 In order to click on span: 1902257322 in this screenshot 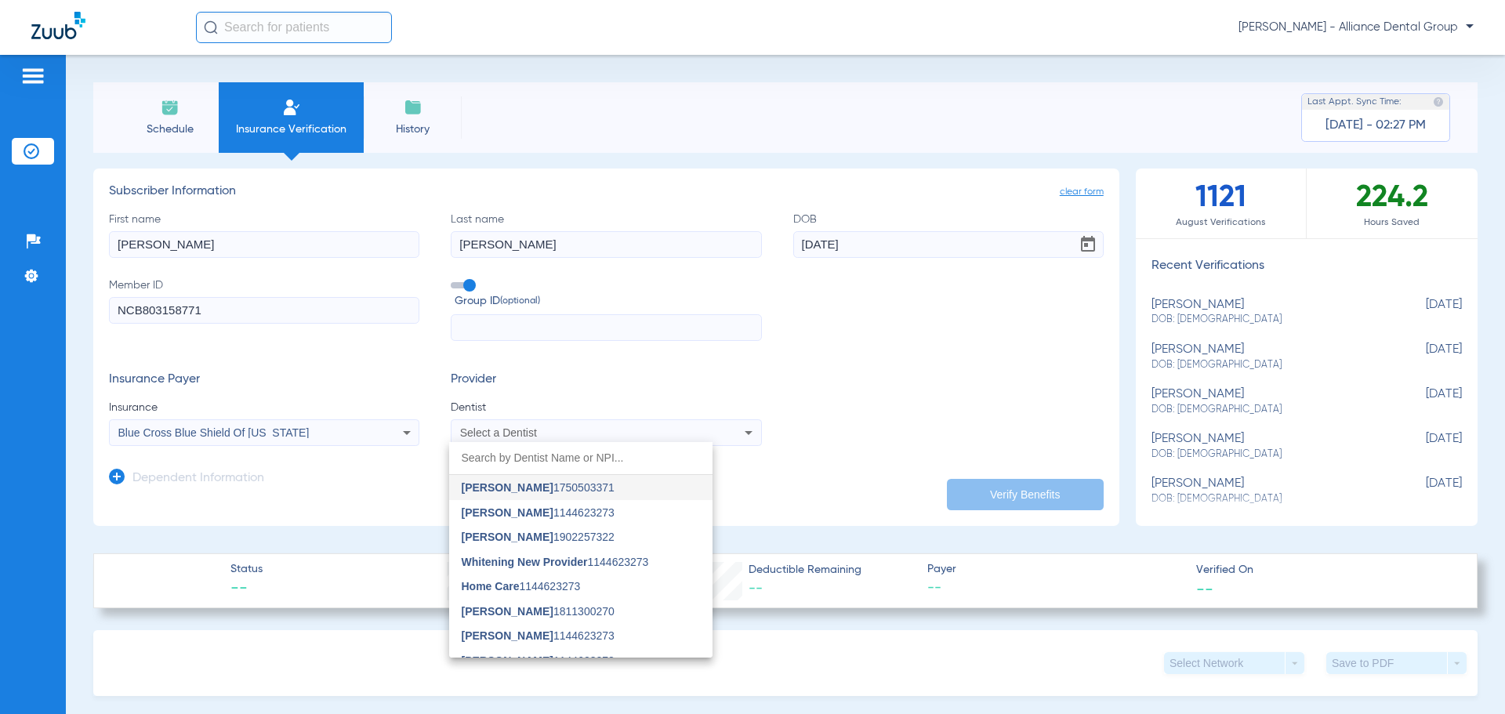, I will do `click(538, 537)`.